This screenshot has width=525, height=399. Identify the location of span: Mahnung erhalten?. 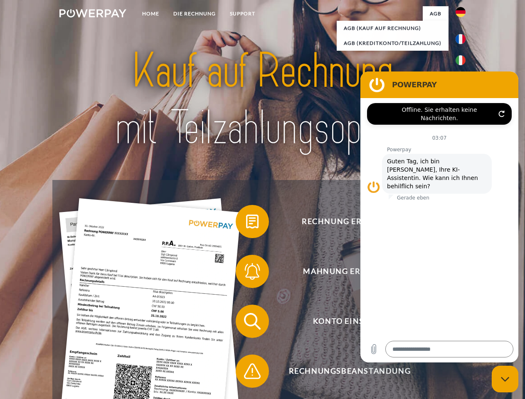
(349, 271).